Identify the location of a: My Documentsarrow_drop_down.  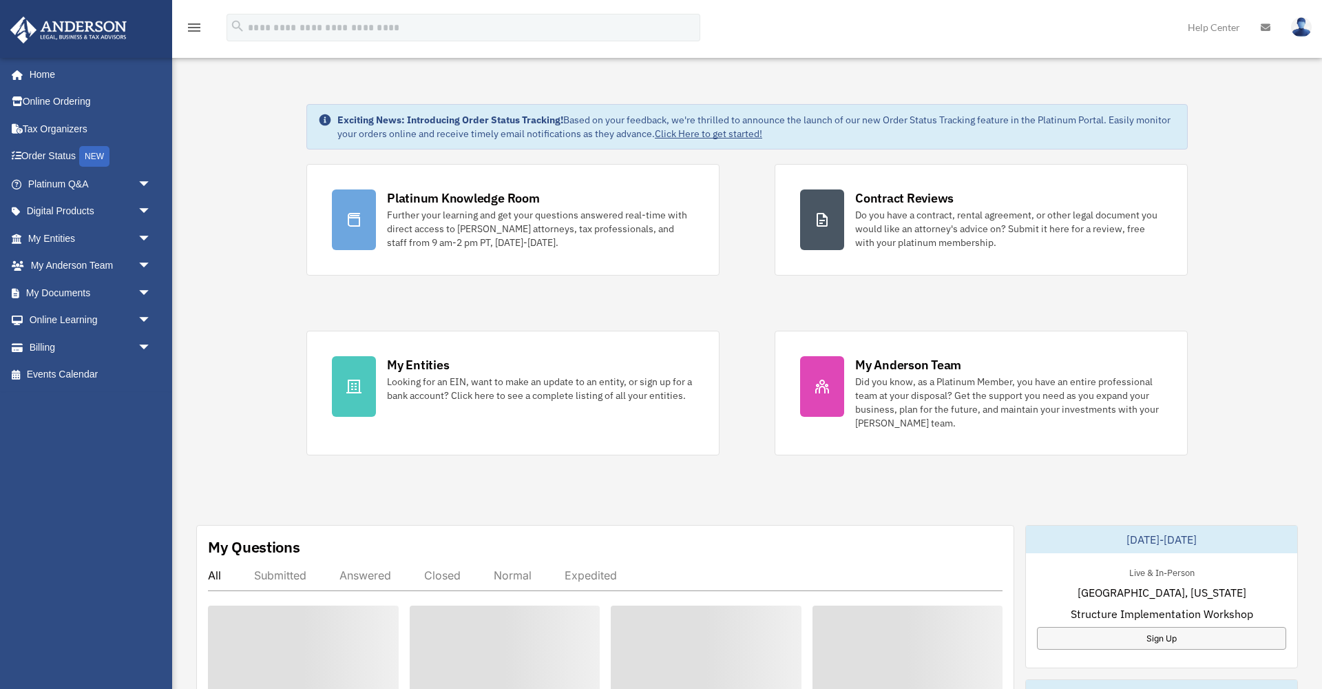
(91, 293).